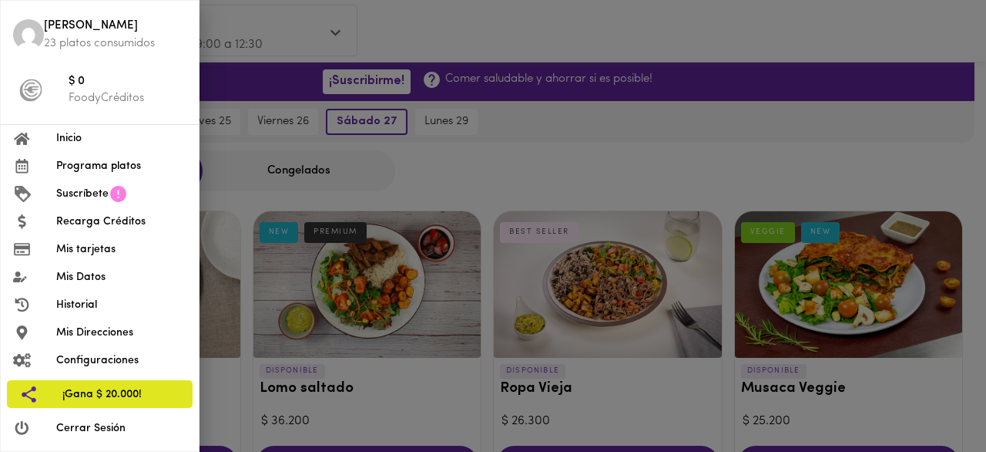 This screenshot has height=452, width=986. Describe the element at coordinates (115, 43) in the screenshot. I see `p: 23 platos consumidos` at that location.